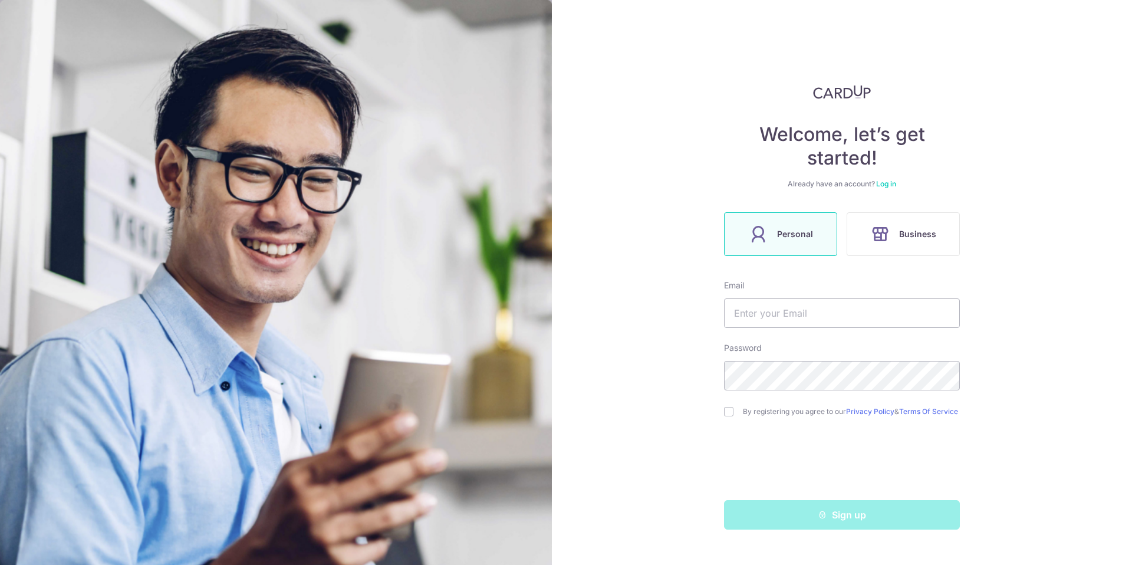 The image size is (1132, 565). I want to click on span: Business, so click(918, 234).